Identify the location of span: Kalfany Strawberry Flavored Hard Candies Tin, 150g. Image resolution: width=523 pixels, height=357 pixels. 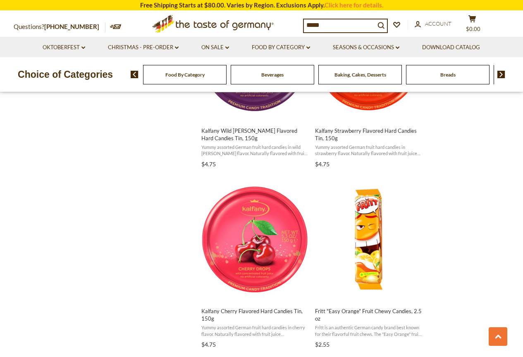
(368, 134).